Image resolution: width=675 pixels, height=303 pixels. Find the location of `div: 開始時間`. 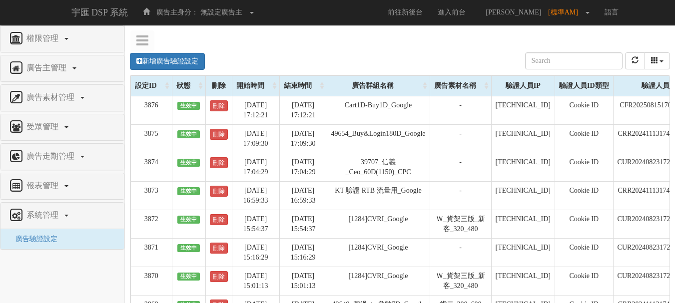

div: 開始時間 is located at coordinates (256, 86).